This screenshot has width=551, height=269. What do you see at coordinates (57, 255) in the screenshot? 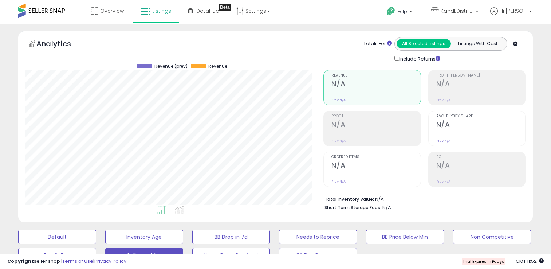
I see `button: Top Sellers` at bounding box center [57, 255].